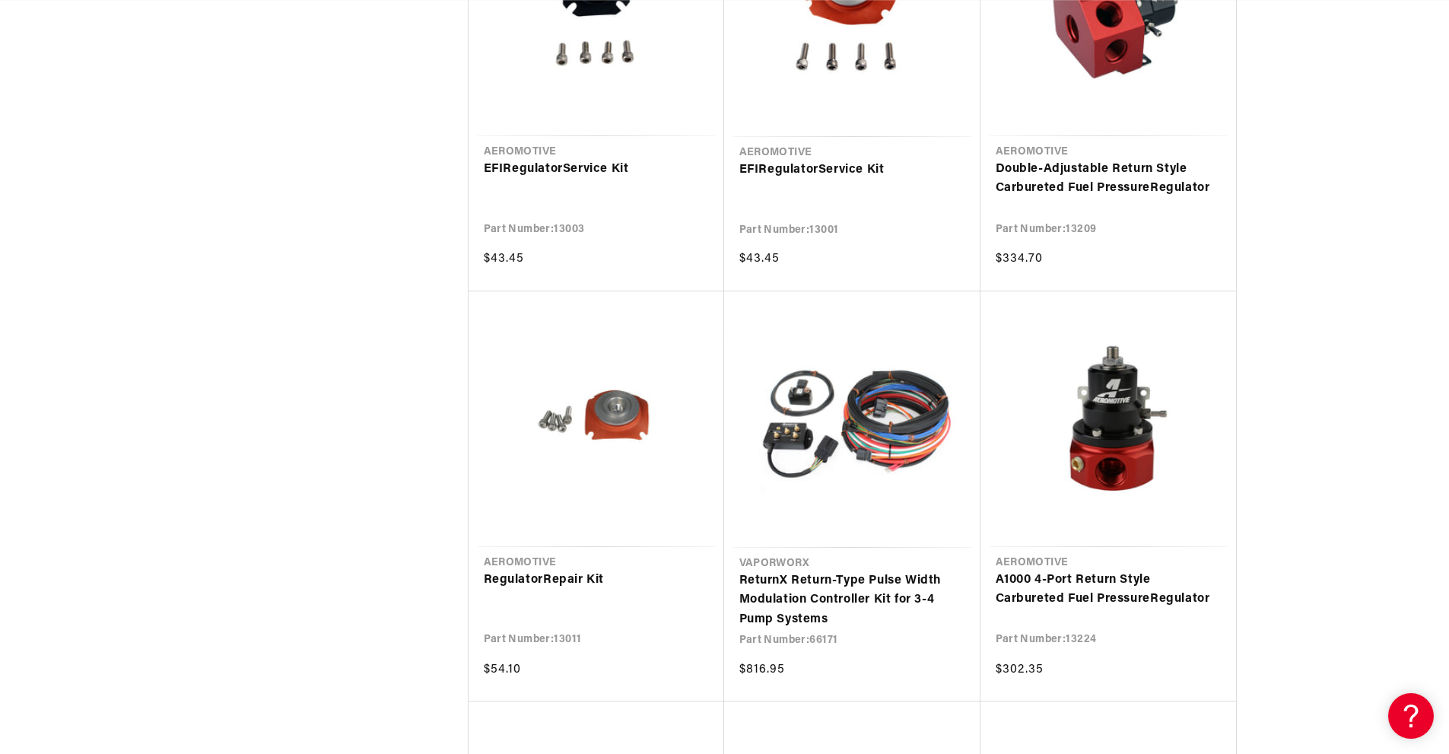 Image resolution: width=1449 pixels, height=754 pixels. I want to click on a: ReturnX Return-Type Pulse Width Modulation Controller Kit for 3-4 Pump Systems, so click(852, 600).